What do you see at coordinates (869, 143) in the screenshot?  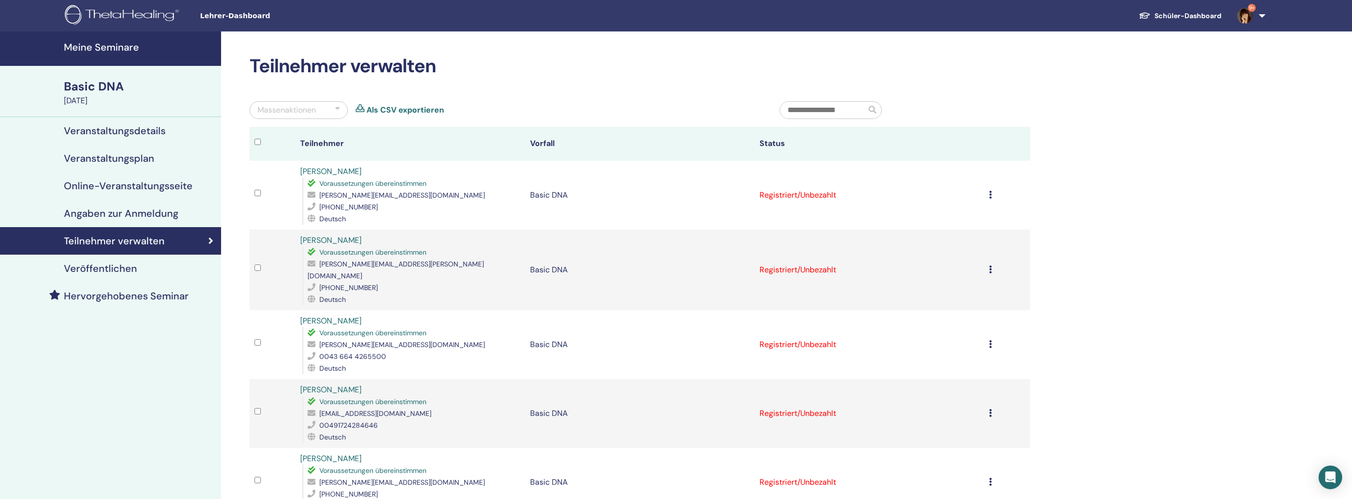 I see `th: Status` at bounding box center [869, 143].